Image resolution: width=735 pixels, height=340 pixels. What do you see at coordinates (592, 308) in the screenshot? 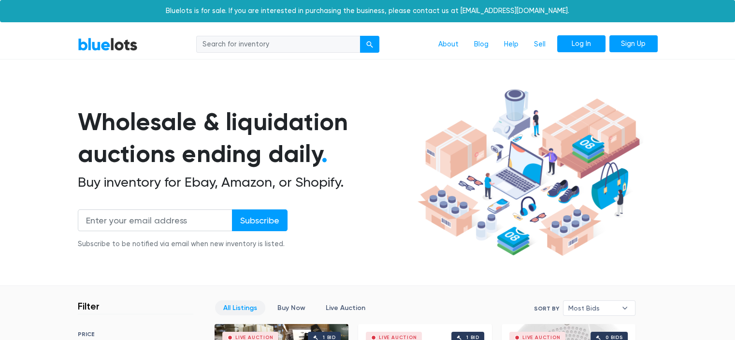
I see `span: Most Bids` at bounding box center [592, 308].